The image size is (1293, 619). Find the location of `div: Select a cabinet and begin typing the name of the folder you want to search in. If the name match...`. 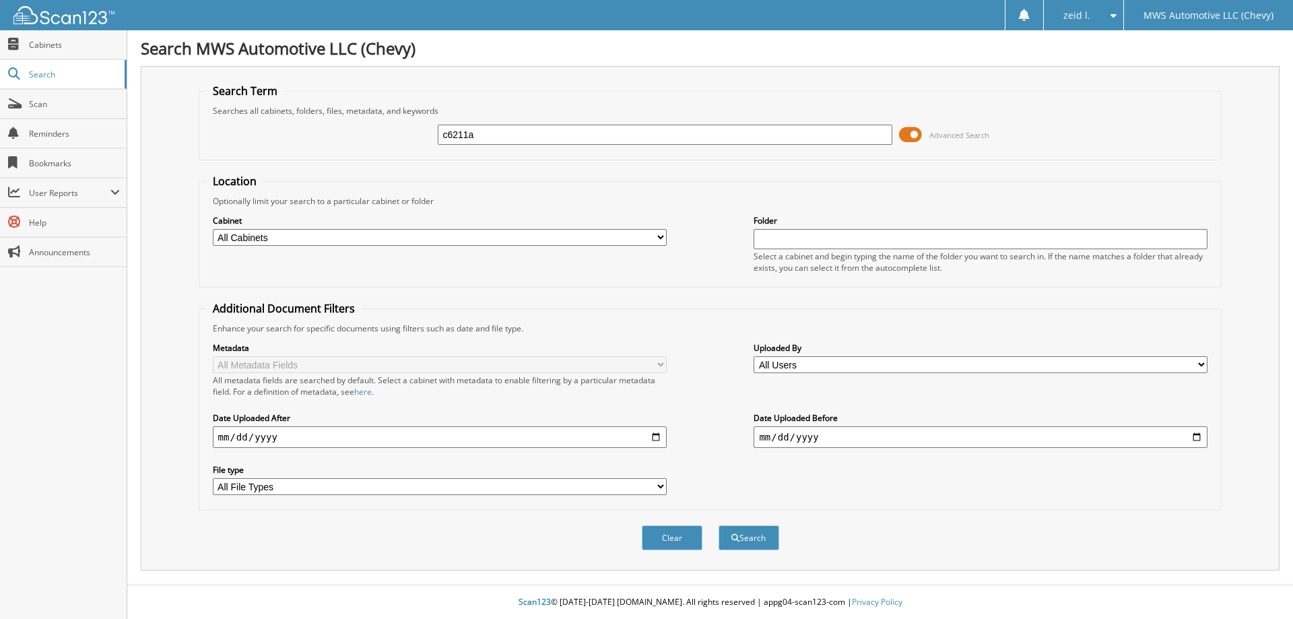

div: Select a cabinet and begin typing the name of the folder you want to search in. If the name match... is located at coordinates (981, 262).